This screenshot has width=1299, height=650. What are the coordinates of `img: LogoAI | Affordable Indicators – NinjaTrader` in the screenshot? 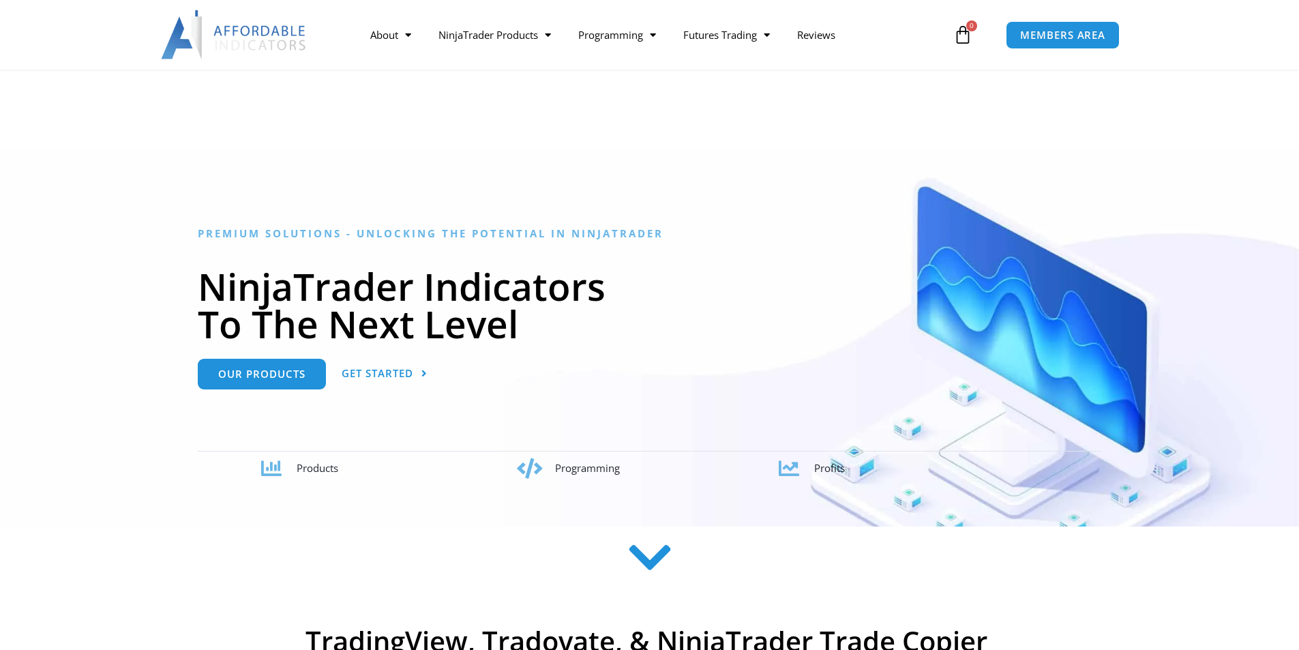 It's located at (234, 35).